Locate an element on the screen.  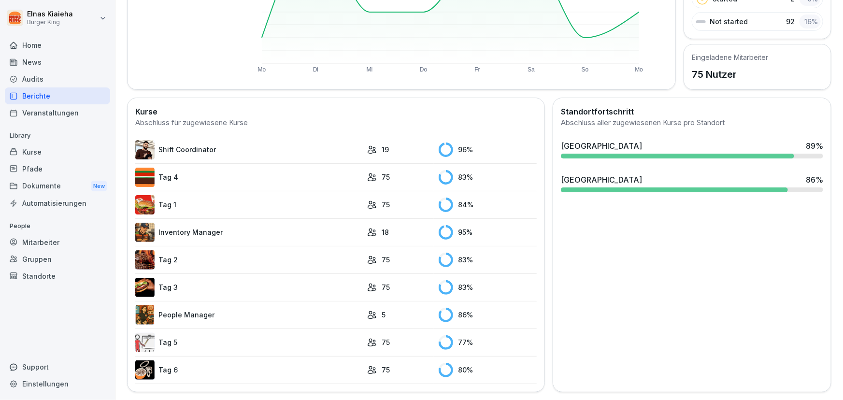
a: Pfade is located at coordinates (57, 169).